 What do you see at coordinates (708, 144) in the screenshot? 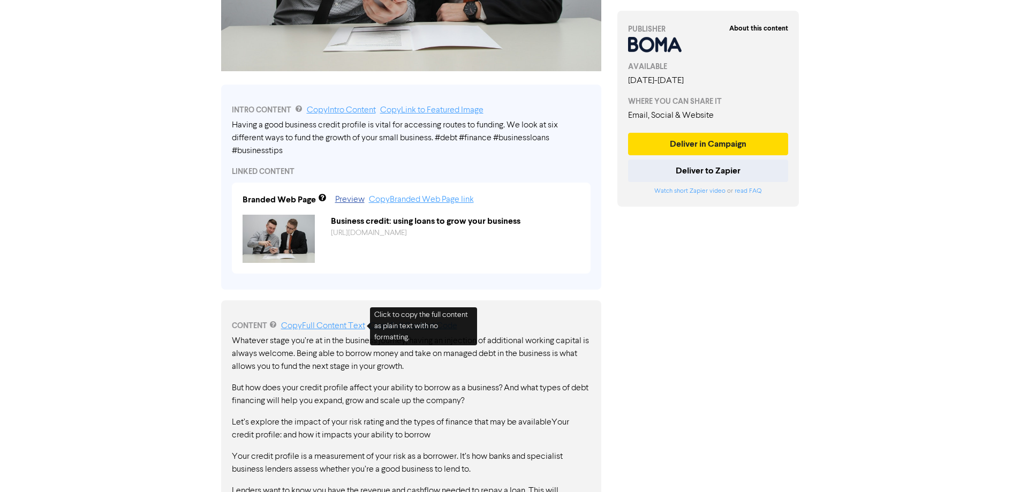
I see `button: Deliver in Campaign` at bounding box center [708, 144].